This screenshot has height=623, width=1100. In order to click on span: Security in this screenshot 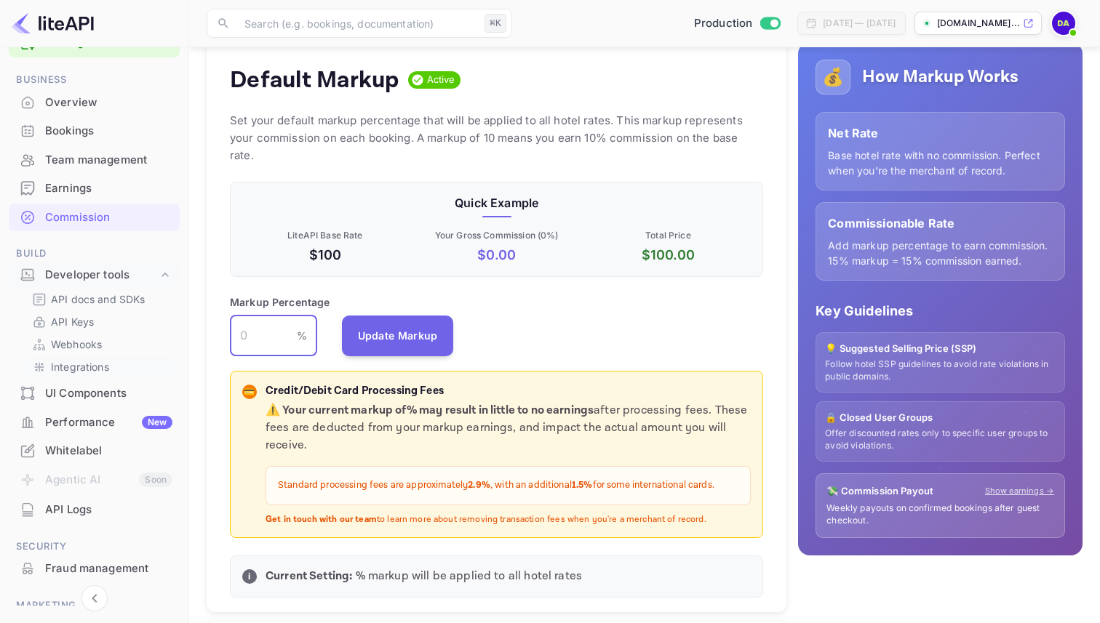, I will do `click(94, 547)`.